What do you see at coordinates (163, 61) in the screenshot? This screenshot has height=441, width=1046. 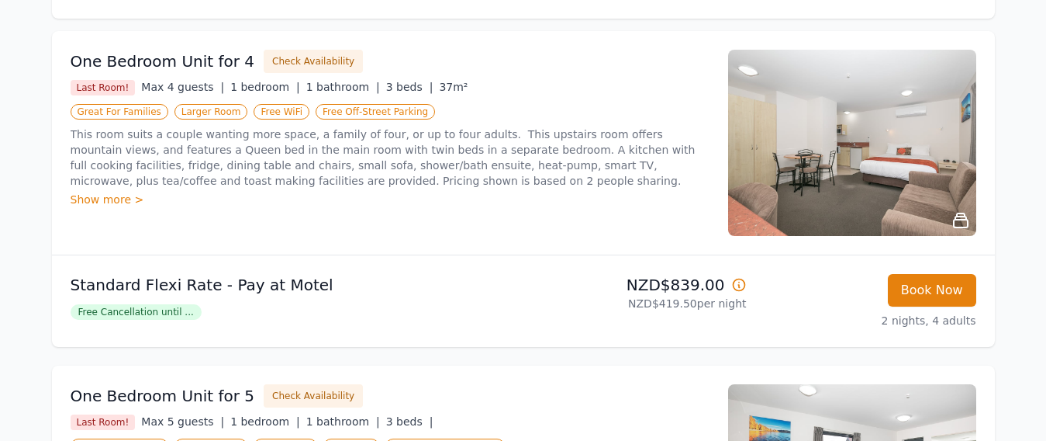 I see `h3: One Bedroom Unit for 4` at bounding box center [163, 61].